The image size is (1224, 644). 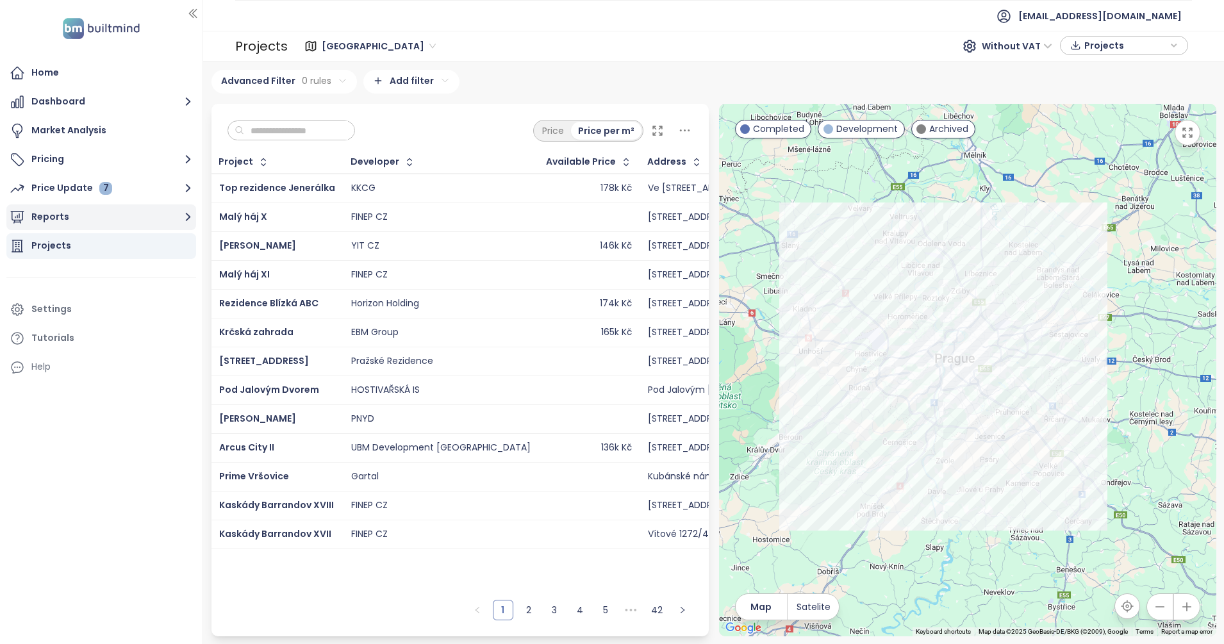 What do you see at coordinates (948, 129) in the screenshot?
I see `span: Archived` at bounding box center [948, 129].